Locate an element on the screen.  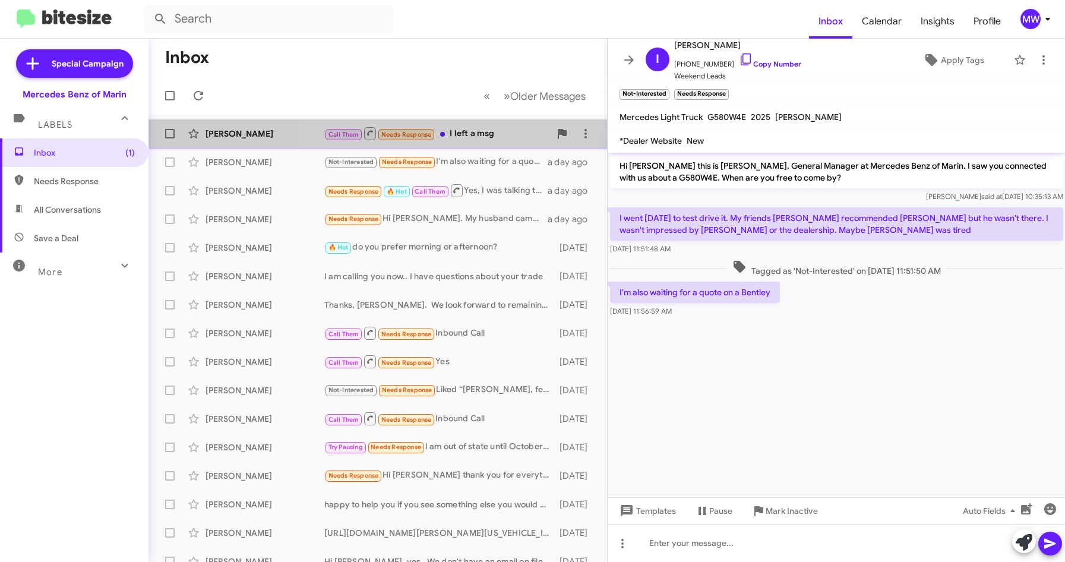
button: Auto Fields is located at coordinates (991, 511).